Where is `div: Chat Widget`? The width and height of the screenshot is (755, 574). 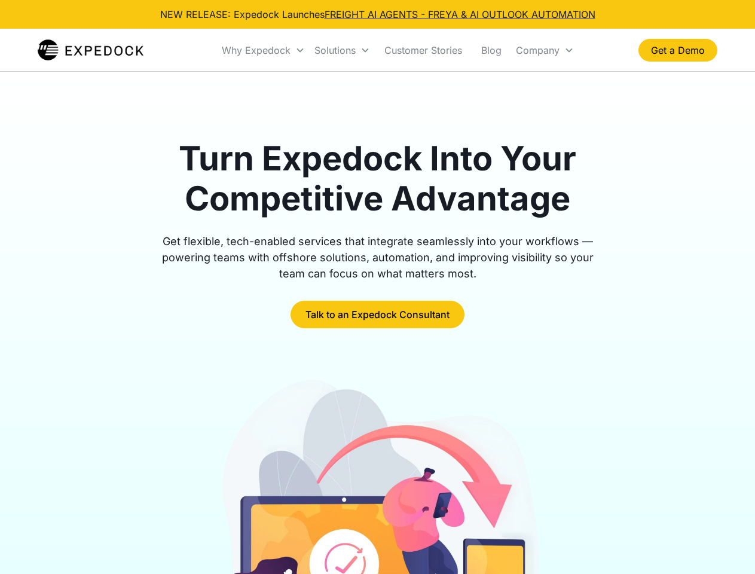
div: Chat Widget is located at coordinates (725, 545).